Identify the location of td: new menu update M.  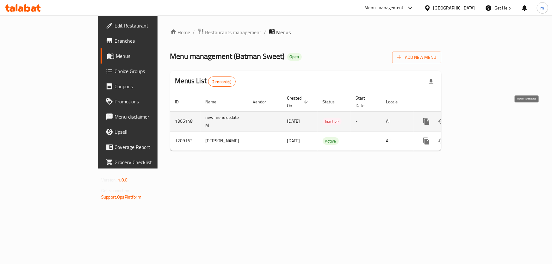
(224, 121).